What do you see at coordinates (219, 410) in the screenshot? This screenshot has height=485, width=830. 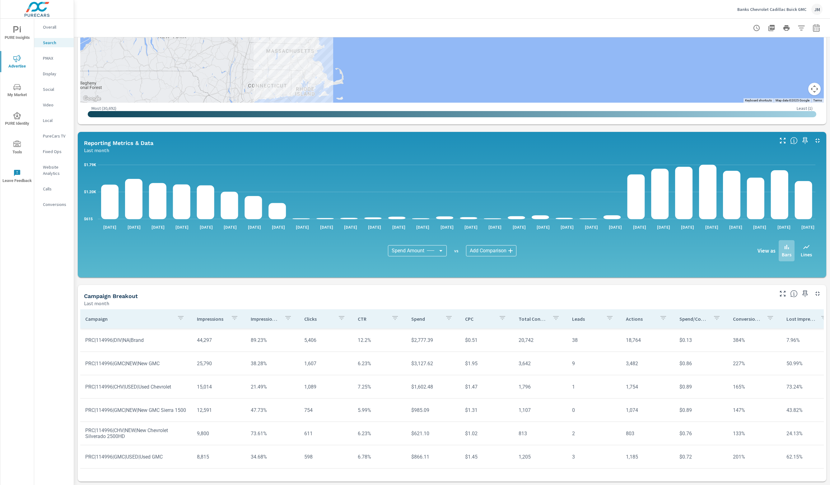 I see `td: 12,591` at bounding box center [219, 410].